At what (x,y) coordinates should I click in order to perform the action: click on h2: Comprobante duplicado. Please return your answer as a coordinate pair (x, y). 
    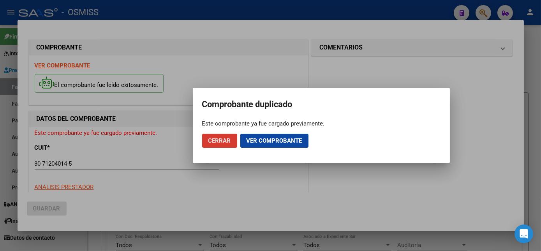
    Looking at the image, I should click on (322, 104).